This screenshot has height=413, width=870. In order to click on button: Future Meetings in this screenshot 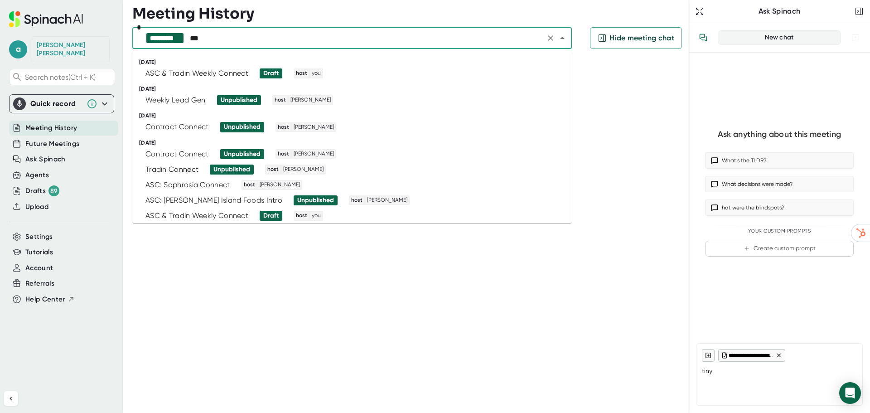, I will do `click(52, 144)`.